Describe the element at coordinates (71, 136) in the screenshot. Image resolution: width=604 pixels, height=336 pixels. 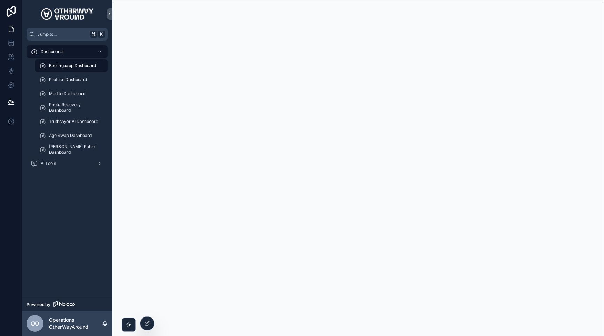
I see `a: Age Swap Dashboard` at that location.